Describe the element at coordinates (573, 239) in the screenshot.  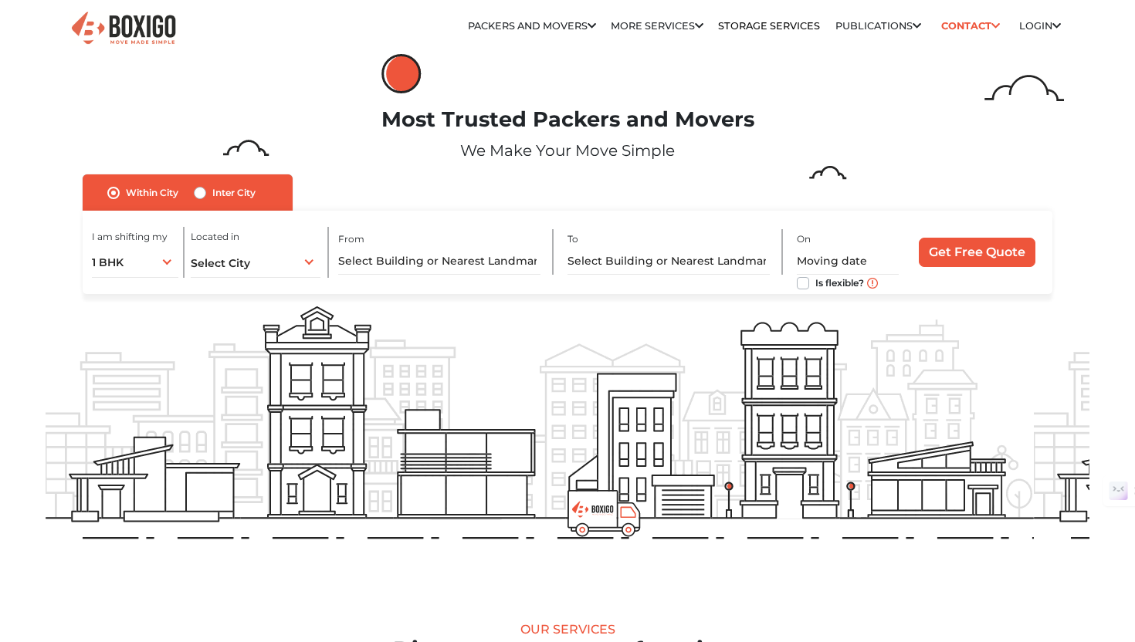
I see `label: To` at that location.